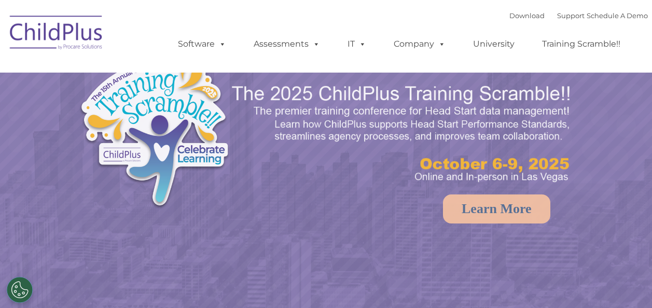  What do you see at coordinates (57, 34) in the screenshot?
I see `img: ChildPlus by Procare Solutions` at bounding box center [57, 34].